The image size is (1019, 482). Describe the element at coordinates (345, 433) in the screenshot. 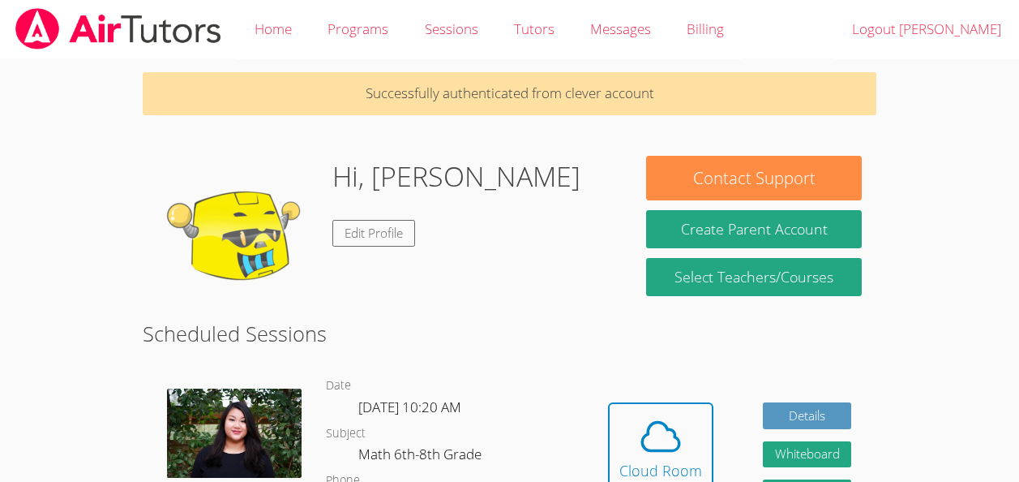

I see `dt: Subject` at that location.